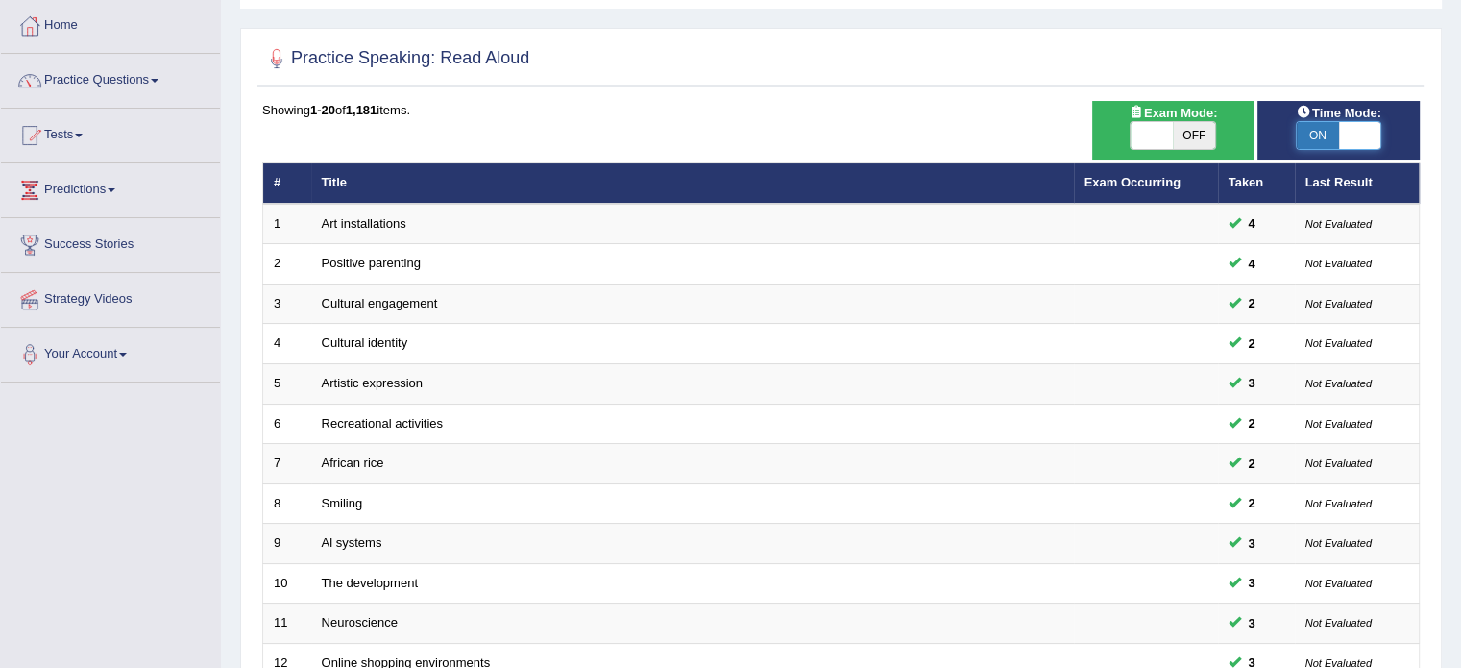 The height and width of the screenshot is (668, 1461). What do you see at coordinates (379, 303) in the screenshot?
I see `a: Cultural engagement` at bounding box center [379, 303].